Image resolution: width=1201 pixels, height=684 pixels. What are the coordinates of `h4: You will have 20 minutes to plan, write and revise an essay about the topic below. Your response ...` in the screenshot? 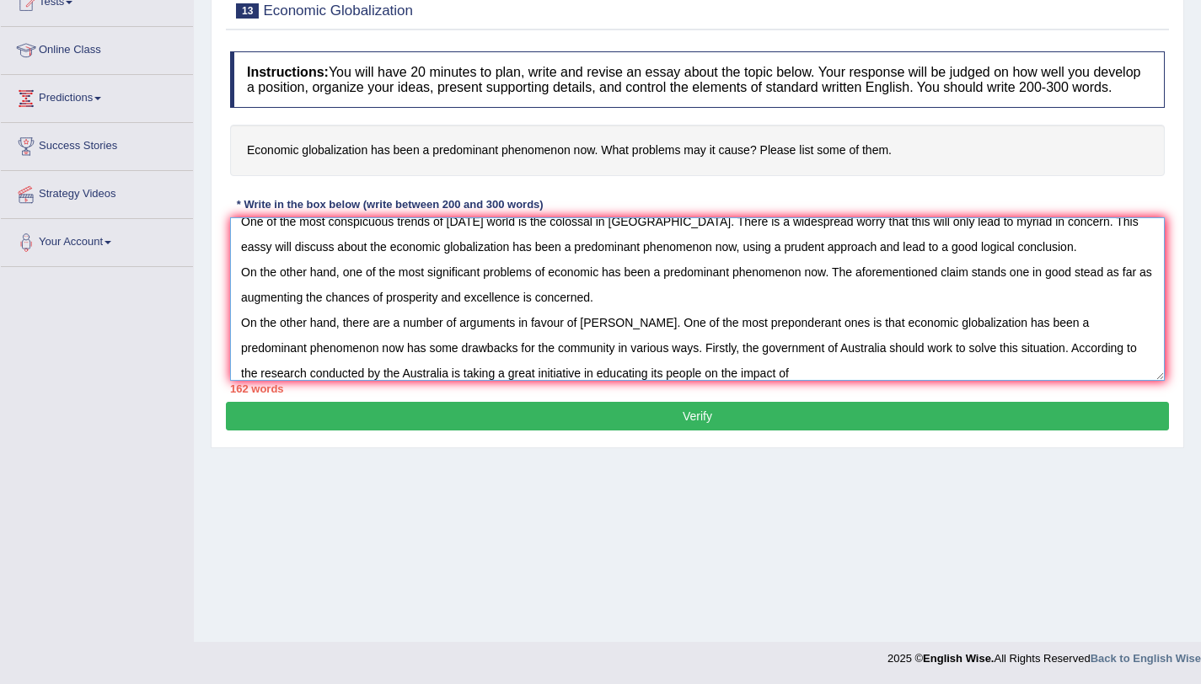 It's located at (697, 79).